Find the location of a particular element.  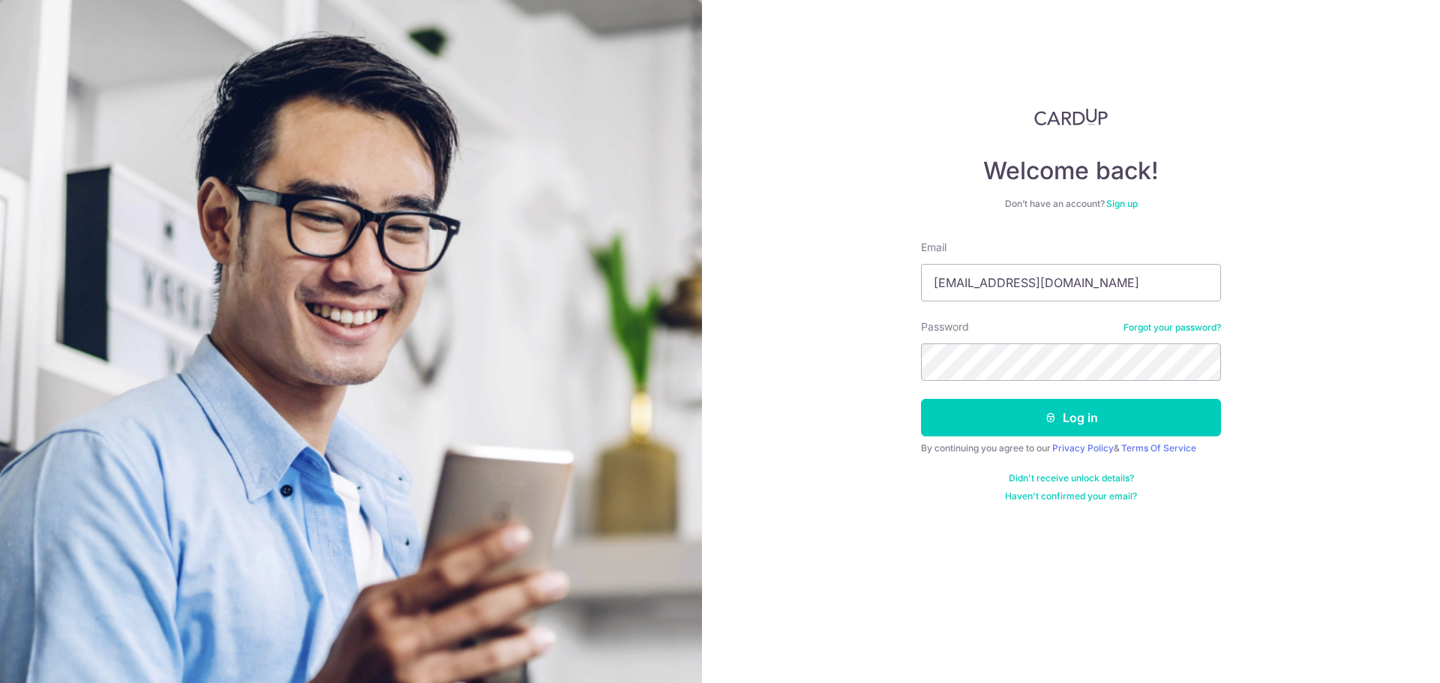

label: Email is located at coordinates (934, 248).